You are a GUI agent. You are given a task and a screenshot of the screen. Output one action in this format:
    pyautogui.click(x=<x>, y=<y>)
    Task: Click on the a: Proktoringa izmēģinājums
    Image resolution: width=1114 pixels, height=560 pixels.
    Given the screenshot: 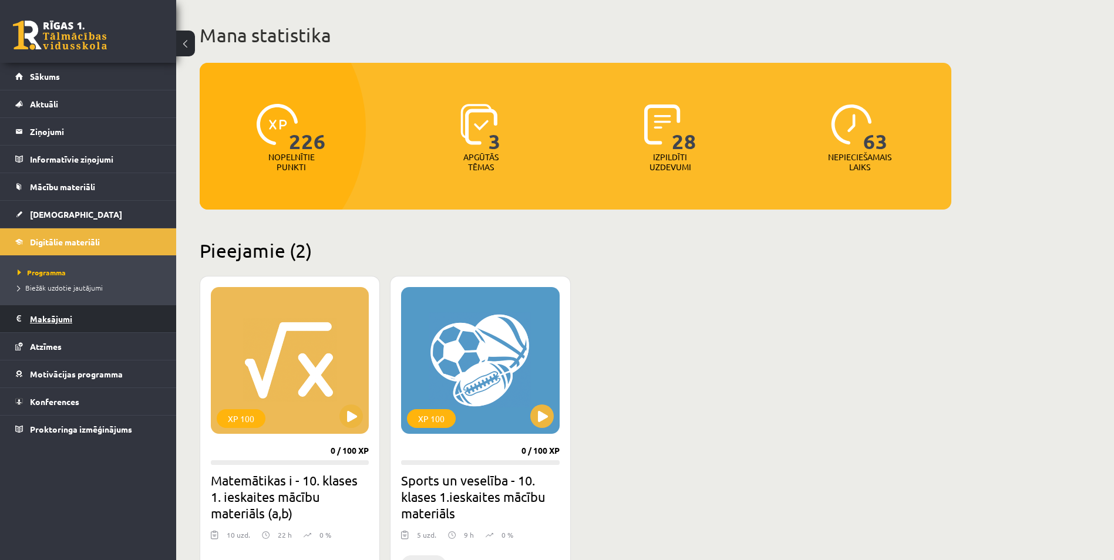 What is the action you would take?
    pyautogui.click(x=88, y=429)
    